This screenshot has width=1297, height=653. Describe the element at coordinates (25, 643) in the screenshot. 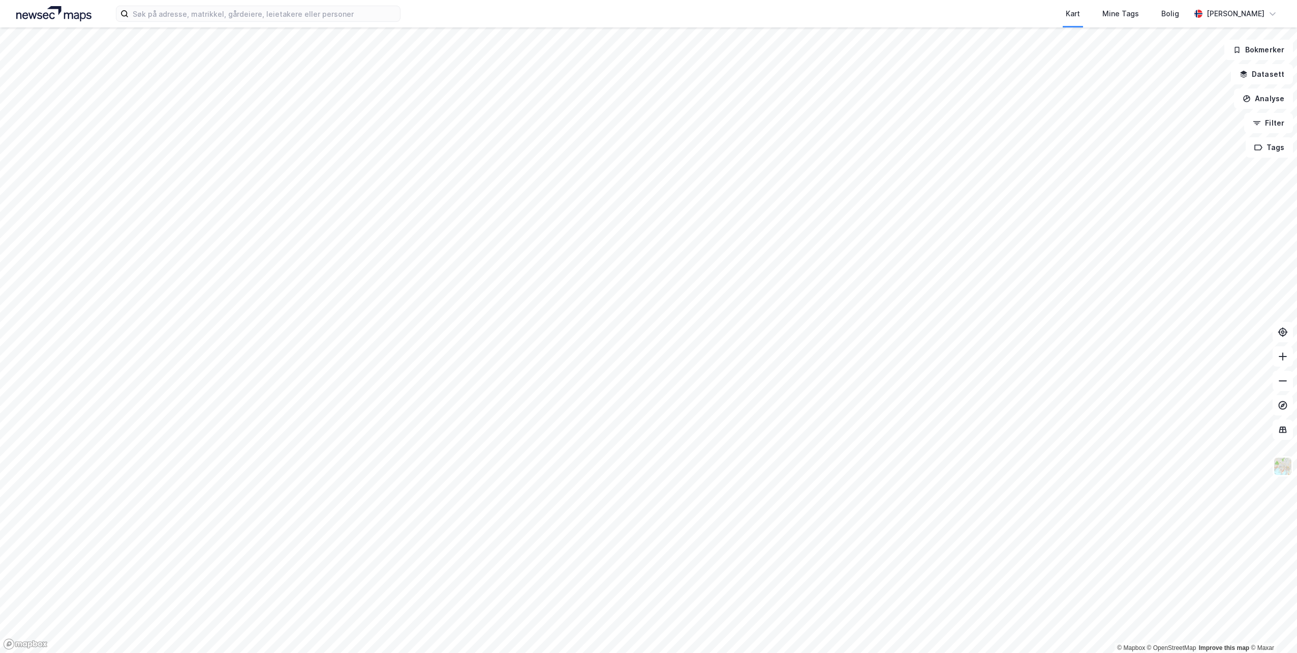

I see `a: Mapbox homepage` at that location.